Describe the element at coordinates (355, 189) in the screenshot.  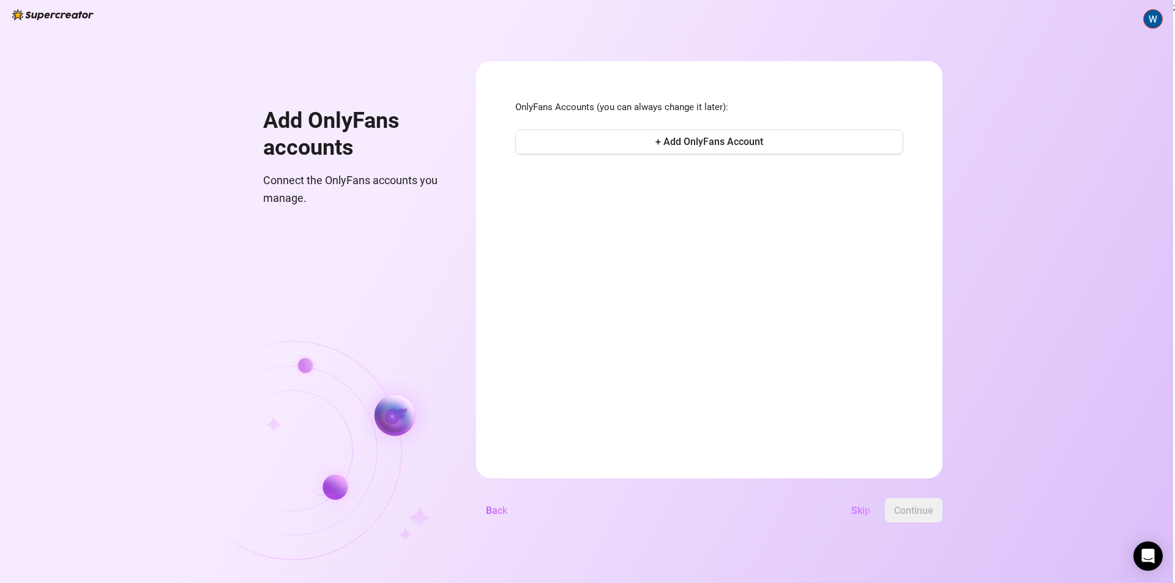
I see `span: Connect the OnlyFans accounts you manage.` at that location.